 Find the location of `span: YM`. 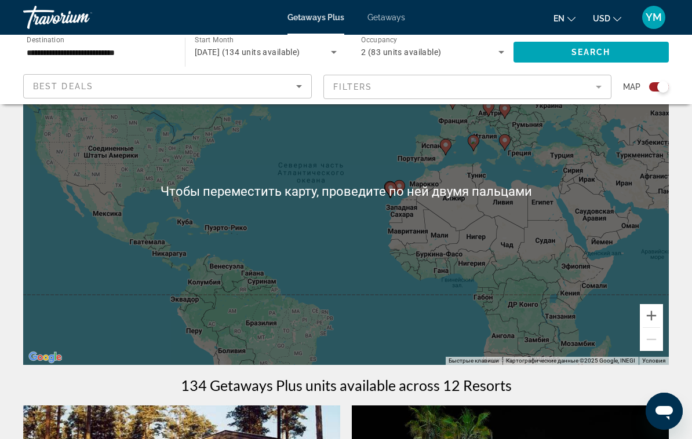

span: YM is located at coordinates (654, 17).